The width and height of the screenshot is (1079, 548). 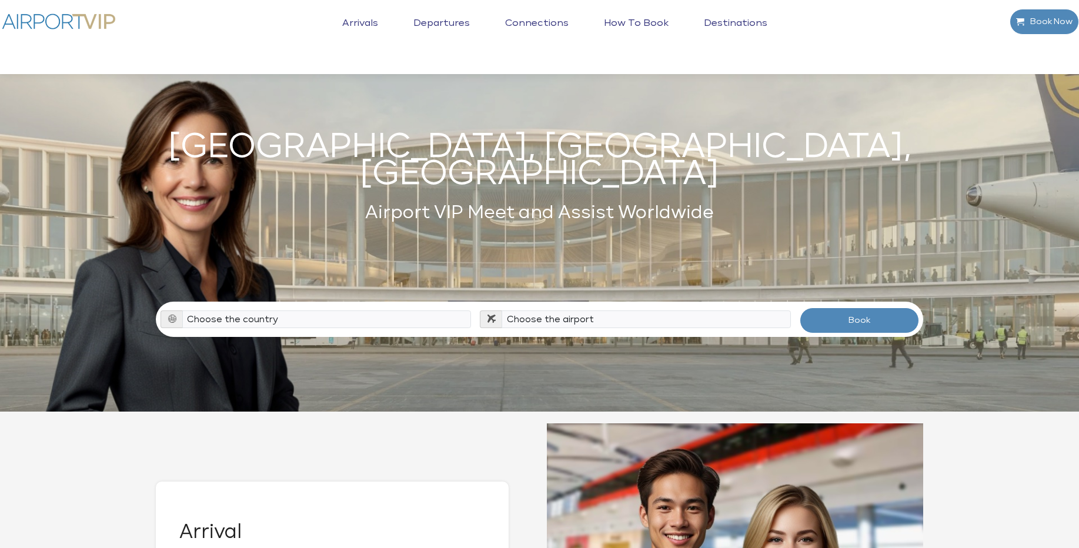 I want to click on span: Book Now, so click(x=1048, y=22).